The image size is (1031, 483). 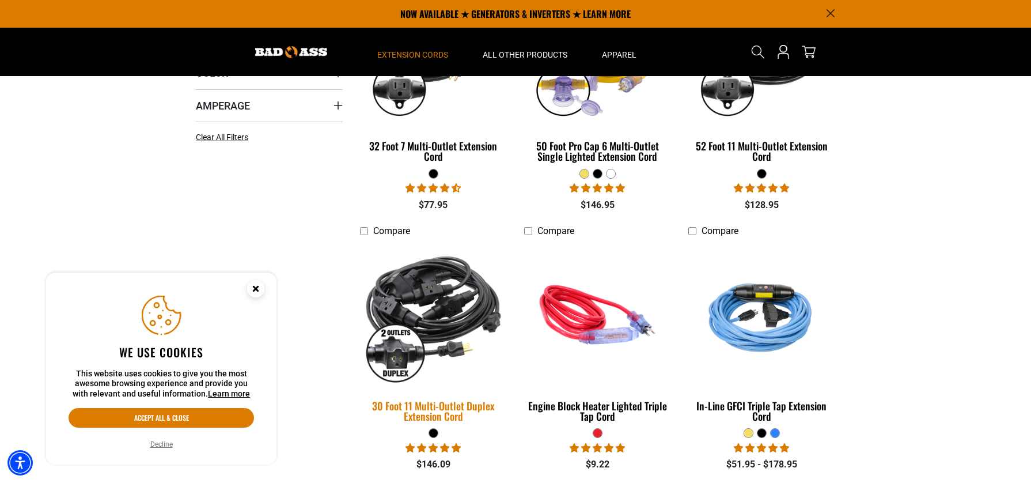 I want to click on div: $146.95, so click(x=598, y=205).